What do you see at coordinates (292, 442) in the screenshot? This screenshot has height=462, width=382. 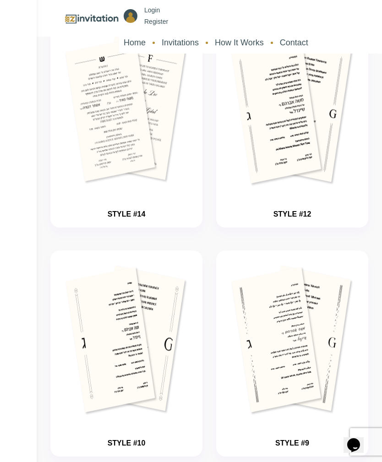 I see `a: STYLE #9` at bounding box center [292, 442].